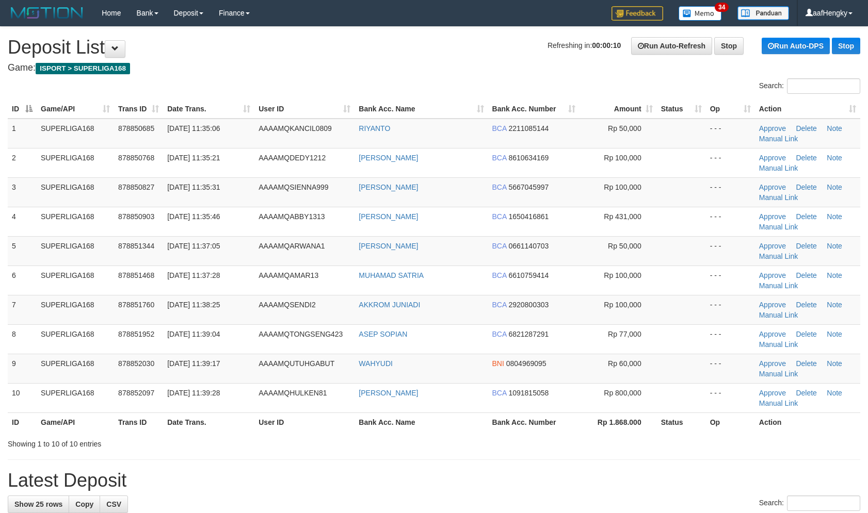 The height and width of the screenshot is (513, 868). I want to click on span: AAAAMQHULKEN81, so click(293, 393).